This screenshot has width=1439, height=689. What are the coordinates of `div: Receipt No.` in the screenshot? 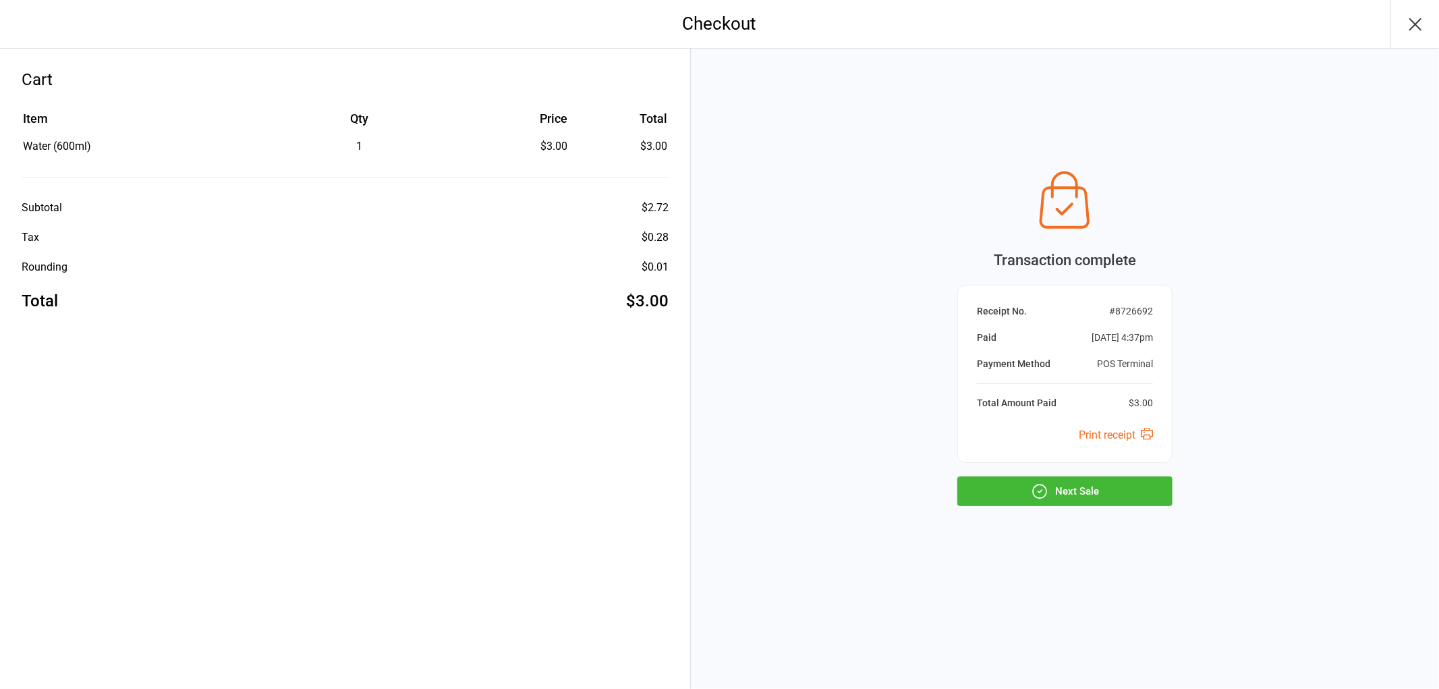 It's located at (1002, 311).